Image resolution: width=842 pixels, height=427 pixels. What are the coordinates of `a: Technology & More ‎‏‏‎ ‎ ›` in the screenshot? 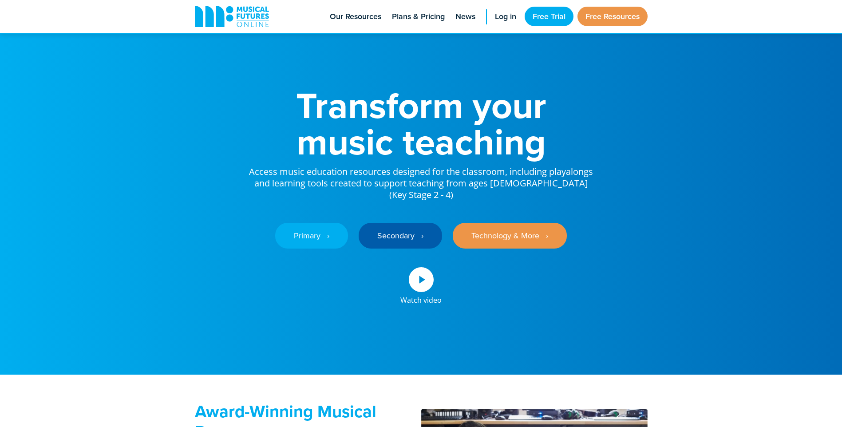 It's located at (510, 236).